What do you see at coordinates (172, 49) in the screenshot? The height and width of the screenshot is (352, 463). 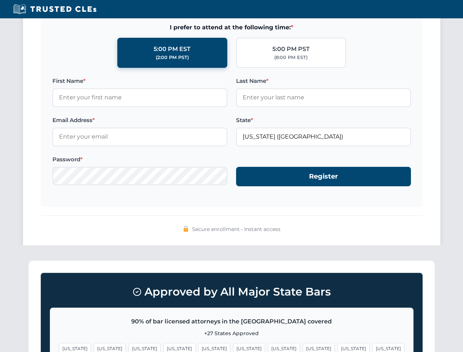 I see `div: 5:00 PM EST` at bounding box center [172, 49].